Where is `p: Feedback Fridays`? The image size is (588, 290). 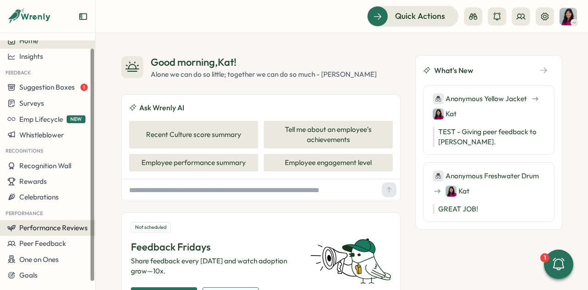
p: Feedback Fridays is located at coordinates (215, 247).